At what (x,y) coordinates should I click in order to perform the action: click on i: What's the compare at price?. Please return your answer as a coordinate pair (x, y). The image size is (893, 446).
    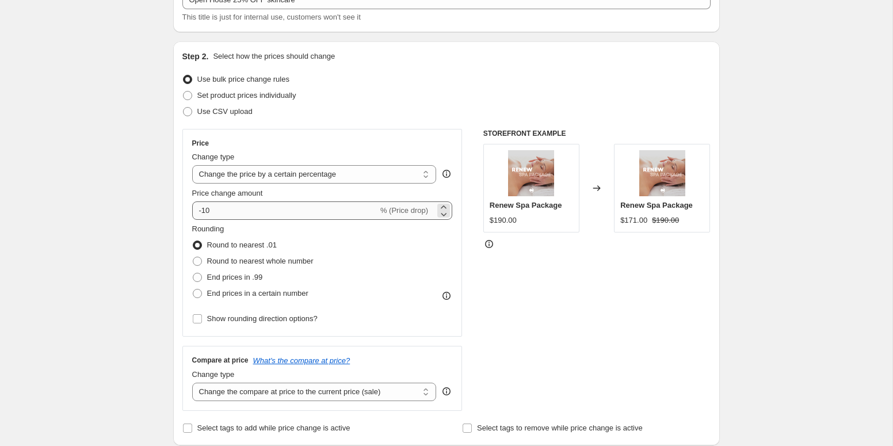
    Looking at the image, I should click on (301, 360).